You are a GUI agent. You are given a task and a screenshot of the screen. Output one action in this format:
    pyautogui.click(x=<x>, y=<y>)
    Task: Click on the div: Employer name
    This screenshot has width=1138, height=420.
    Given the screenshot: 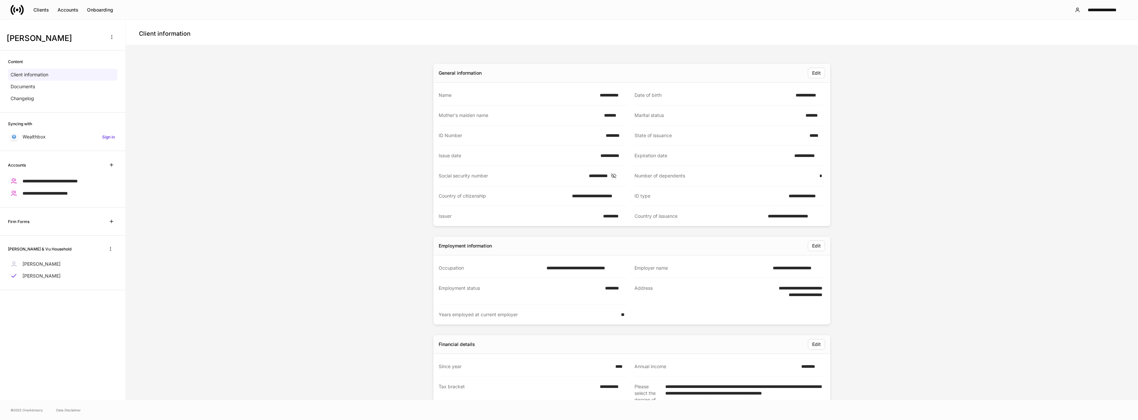 What is the action you would take?
    pyautogui.click(x=701, y=268)
    